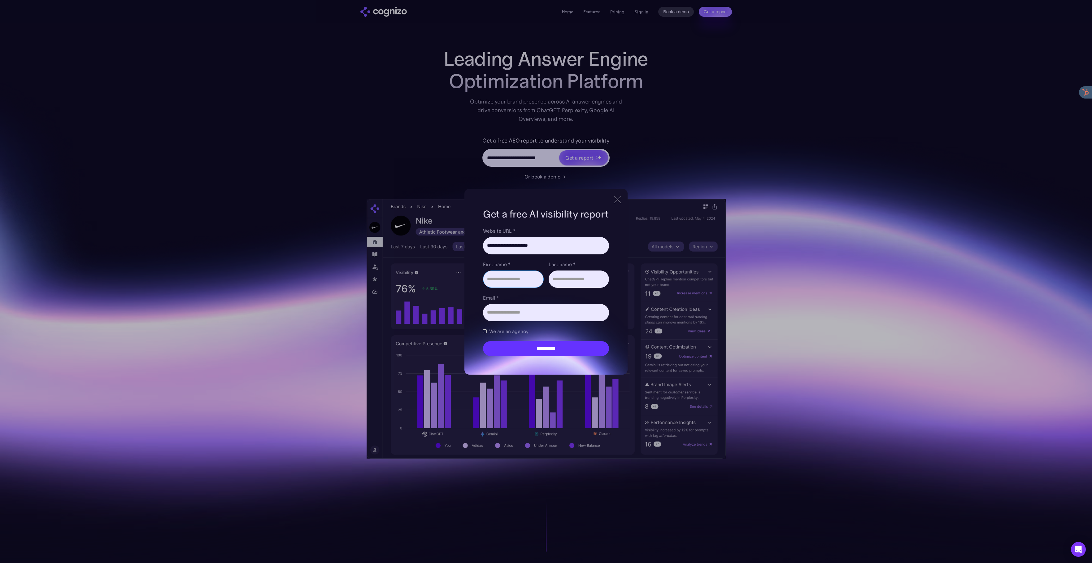  What do you see at coordinates (546, 231) in the screenshot?
I see `label: Website URL *` at bounding box center [546, 231].